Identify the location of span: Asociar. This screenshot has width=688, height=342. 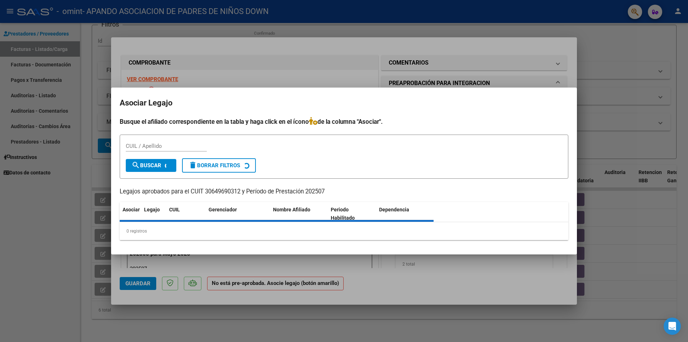
(131, 209).